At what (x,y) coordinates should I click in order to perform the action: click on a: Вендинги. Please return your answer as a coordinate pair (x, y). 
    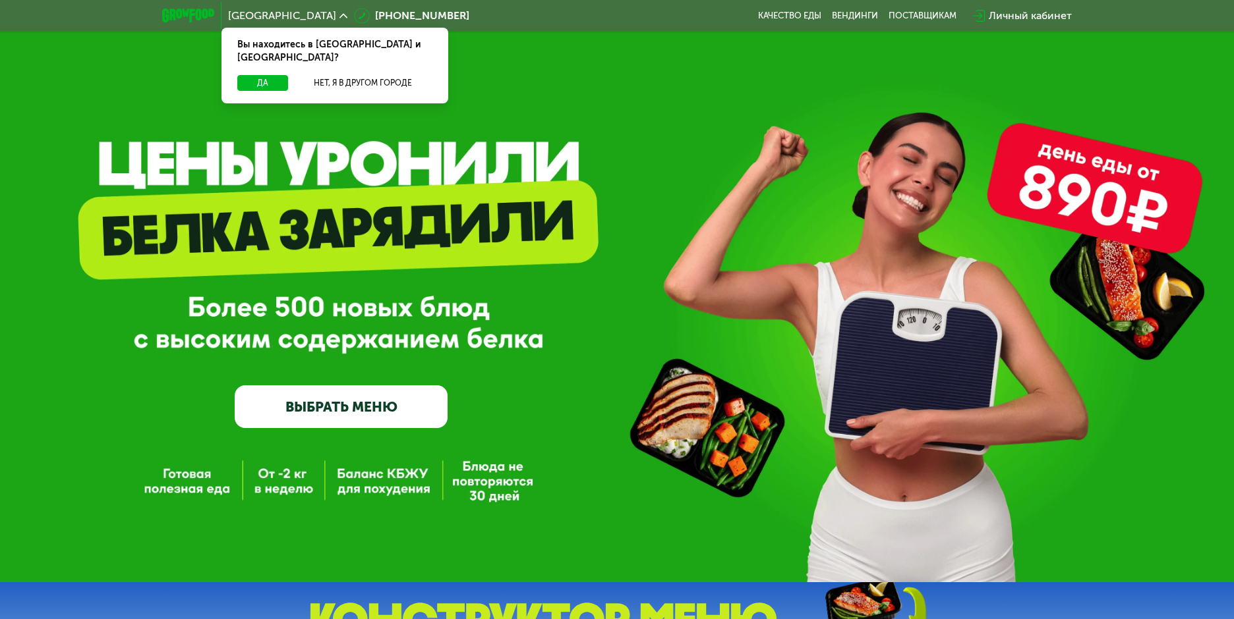
    Looking at the image, I should click on (855, 16).